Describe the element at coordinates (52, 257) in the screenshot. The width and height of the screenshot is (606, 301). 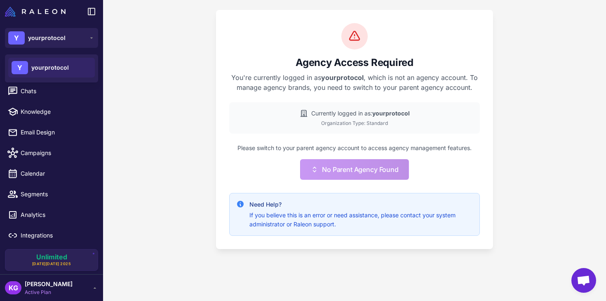
I see `span: Unlimited` at that location.